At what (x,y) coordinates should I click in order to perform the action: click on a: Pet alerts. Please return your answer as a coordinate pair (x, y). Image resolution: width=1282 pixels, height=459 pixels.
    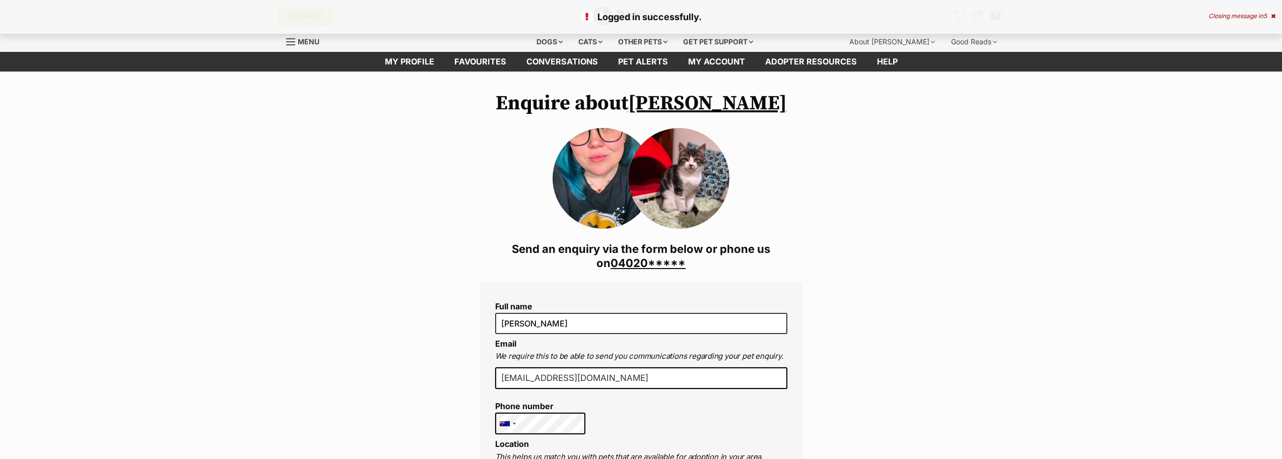
    Looking at the image, I should click on (643, 61).